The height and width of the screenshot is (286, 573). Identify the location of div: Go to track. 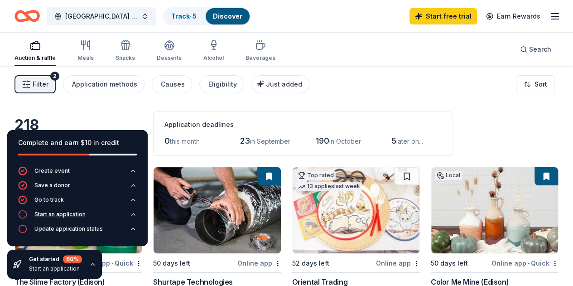
(49, 200).